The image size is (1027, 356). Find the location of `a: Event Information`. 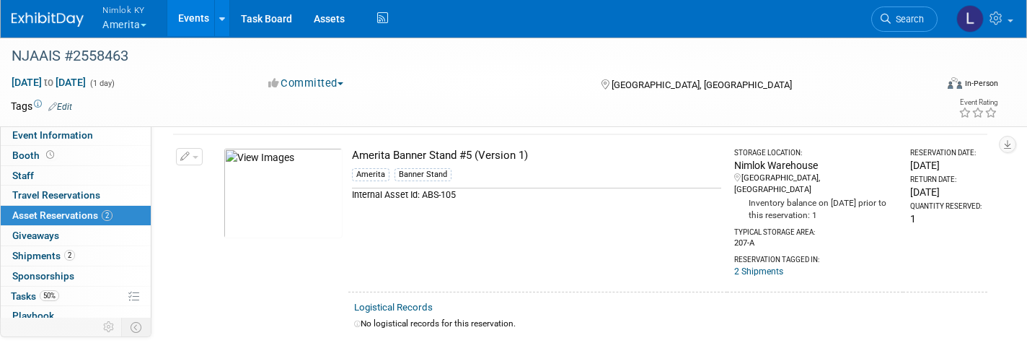

a: Event Information is located at coordinates (76, 135).